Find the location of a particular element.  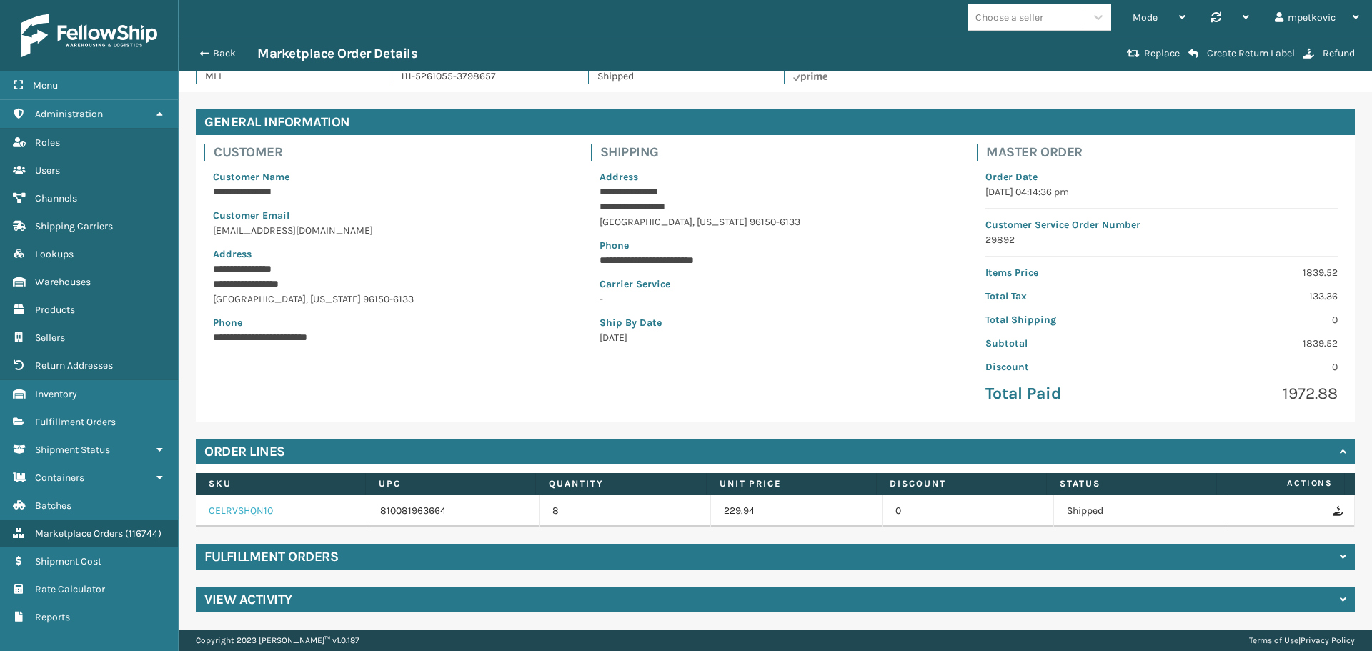

span: Return Addresses is located at coordinates (74, 365).